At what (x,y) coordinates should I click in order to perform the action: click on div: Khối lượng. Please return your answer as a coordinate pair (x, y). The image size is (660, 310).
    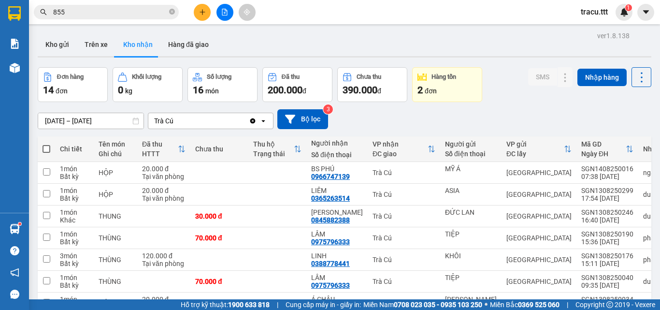
    Looking at the image, I should click on (146, 77).